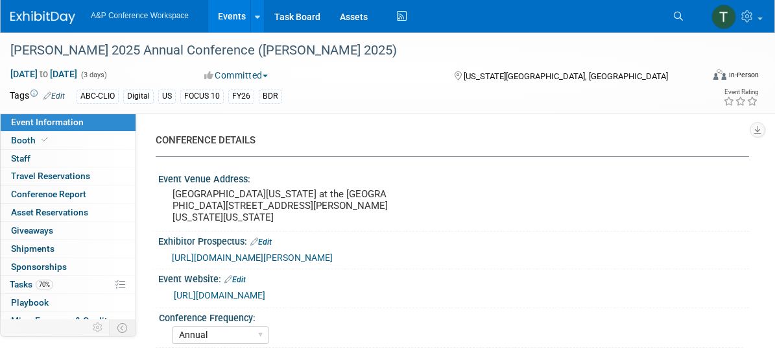  I want to click on span: 70%, so click(44, 284).